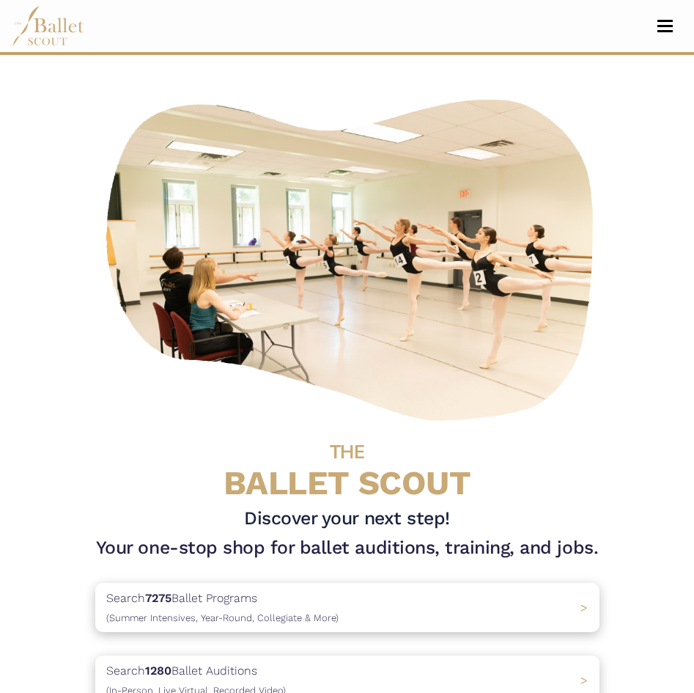  I want to click on h3: Discover your next step!, so click(348, 518).